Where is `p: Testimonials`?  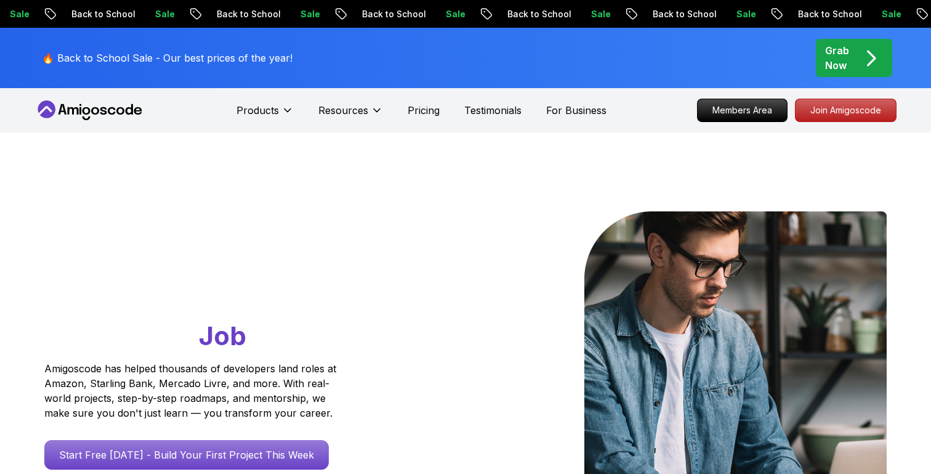
p: Testimonials is located at coordinates (493, 110).